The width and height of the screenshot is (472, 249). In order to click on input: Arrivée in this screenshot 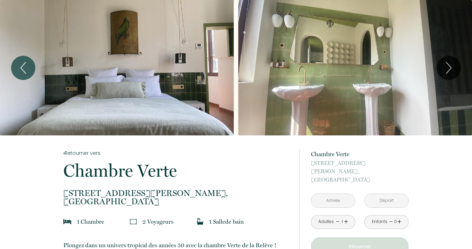, I will do `click(333, 201)`.